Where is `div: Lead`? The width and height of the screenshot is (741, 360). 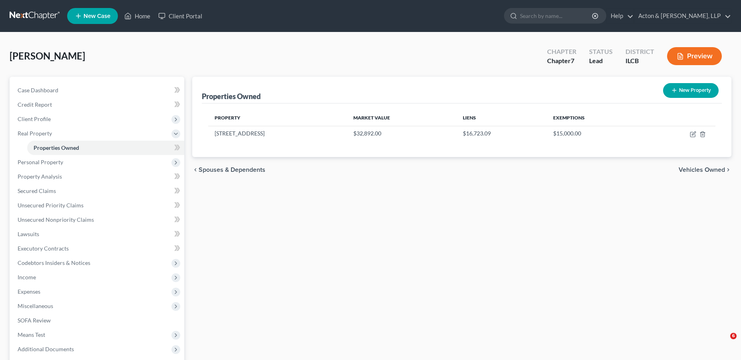 div: Lead is located at coordinates (601, 61).